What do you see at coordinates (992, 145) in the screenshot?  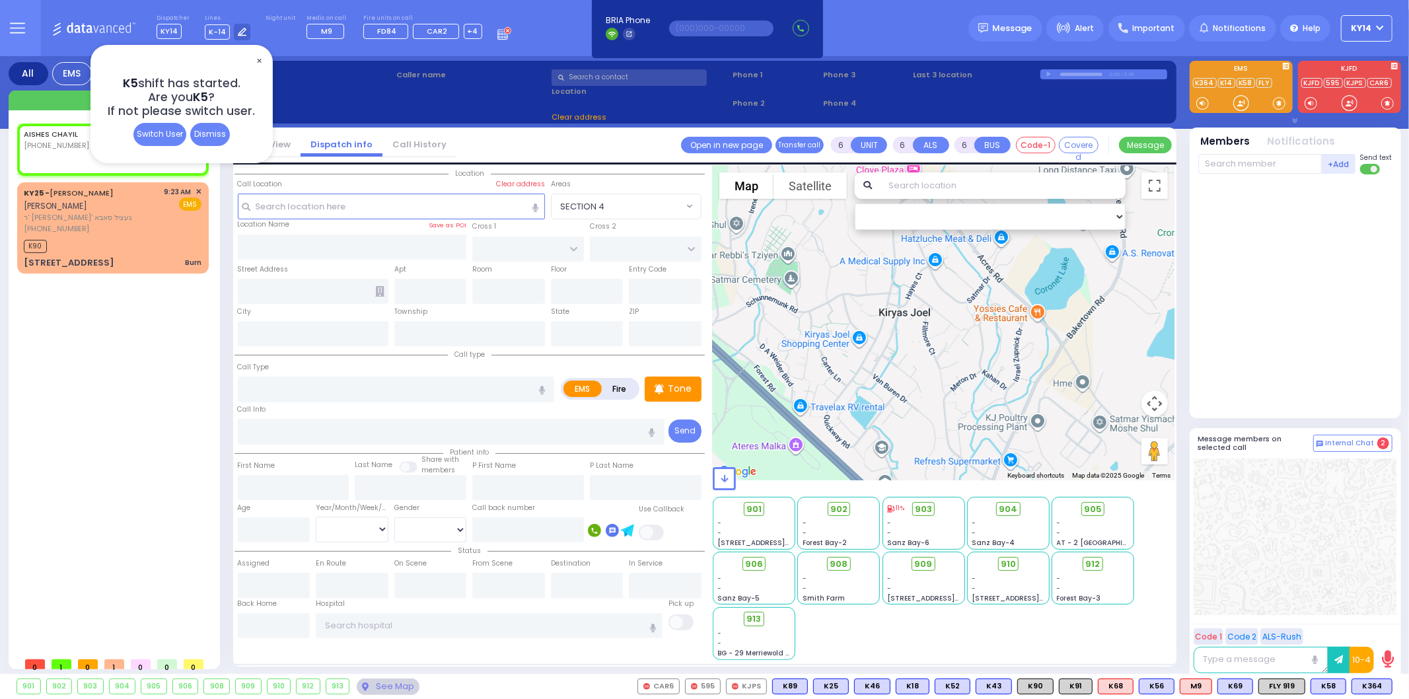 I see `button: BUS` at bounding box center [992, 145].